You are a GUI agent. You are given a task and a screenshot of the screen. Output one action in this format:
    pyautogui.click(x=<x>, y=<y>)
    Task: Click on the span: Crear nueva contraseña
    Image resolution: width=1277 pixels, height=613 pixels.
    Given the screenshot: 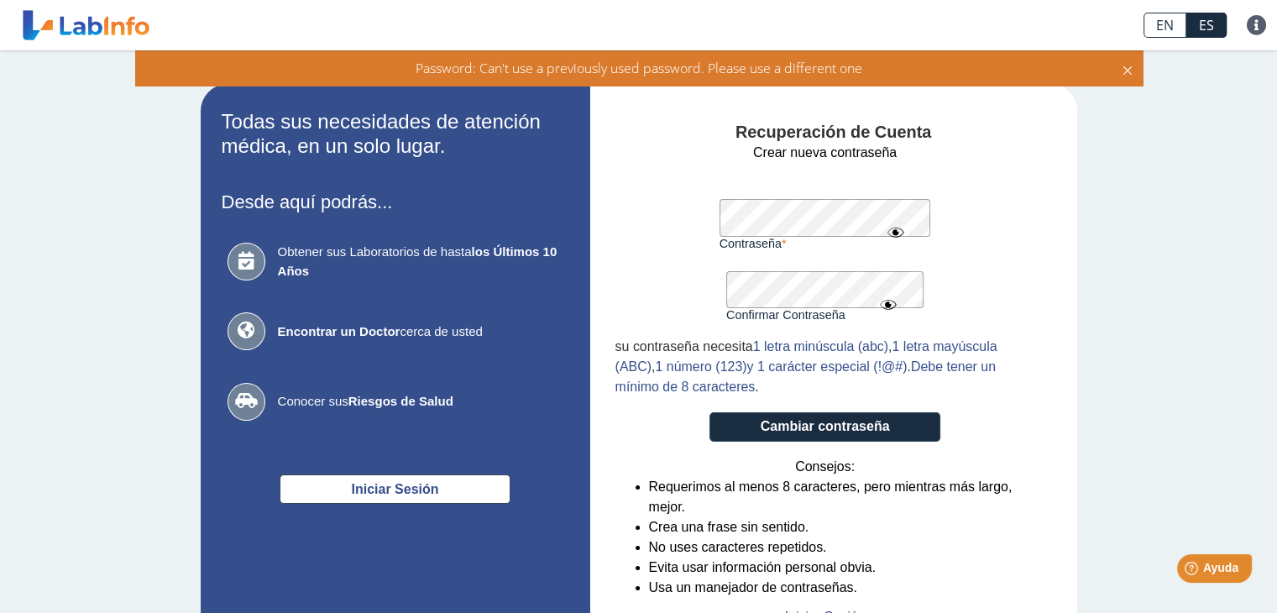 What is the action you would take?
    pyautogui.click(x=824, y=153)
    